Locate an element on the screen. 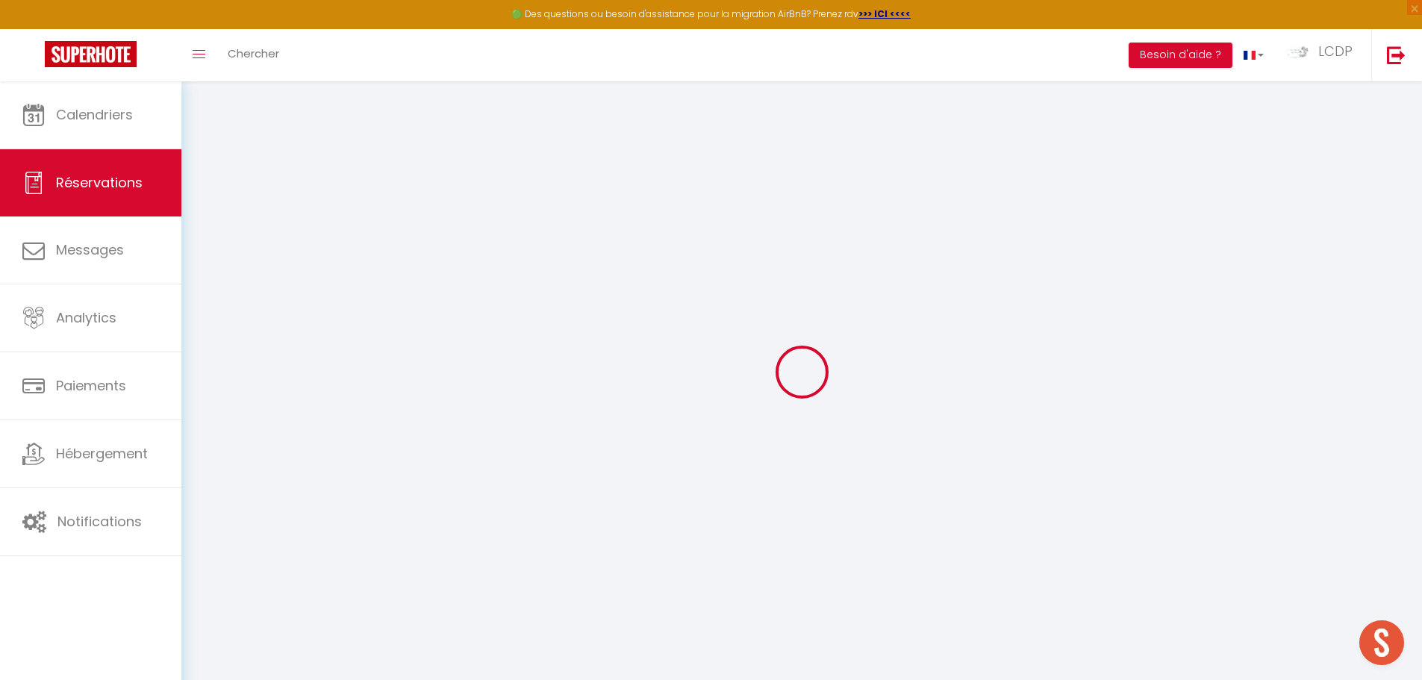 This screenshot has width=1422, height=680. a: ... LCDP is located at coordinates (1323, 55).